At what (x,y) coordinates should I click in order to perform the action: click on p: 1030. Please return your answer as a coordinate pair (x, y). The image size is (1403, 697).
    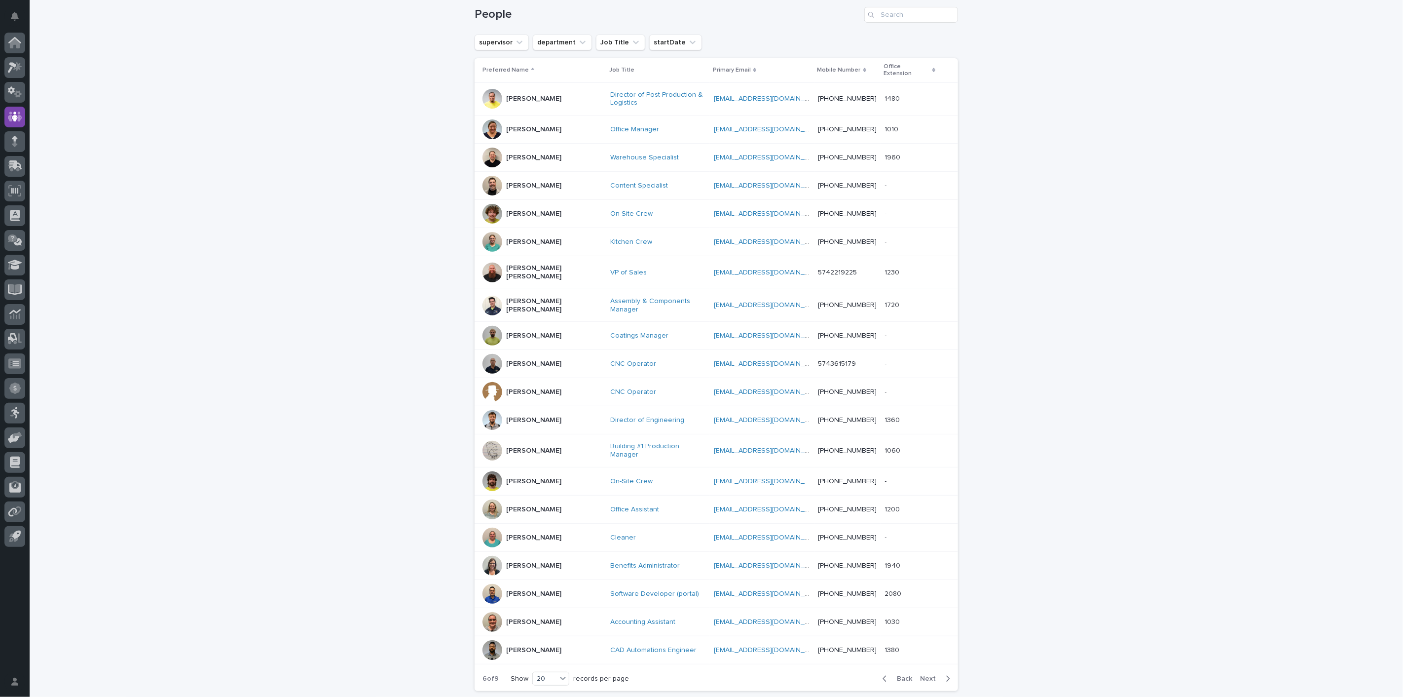
    Looking at the image, I should click on (893, 621).